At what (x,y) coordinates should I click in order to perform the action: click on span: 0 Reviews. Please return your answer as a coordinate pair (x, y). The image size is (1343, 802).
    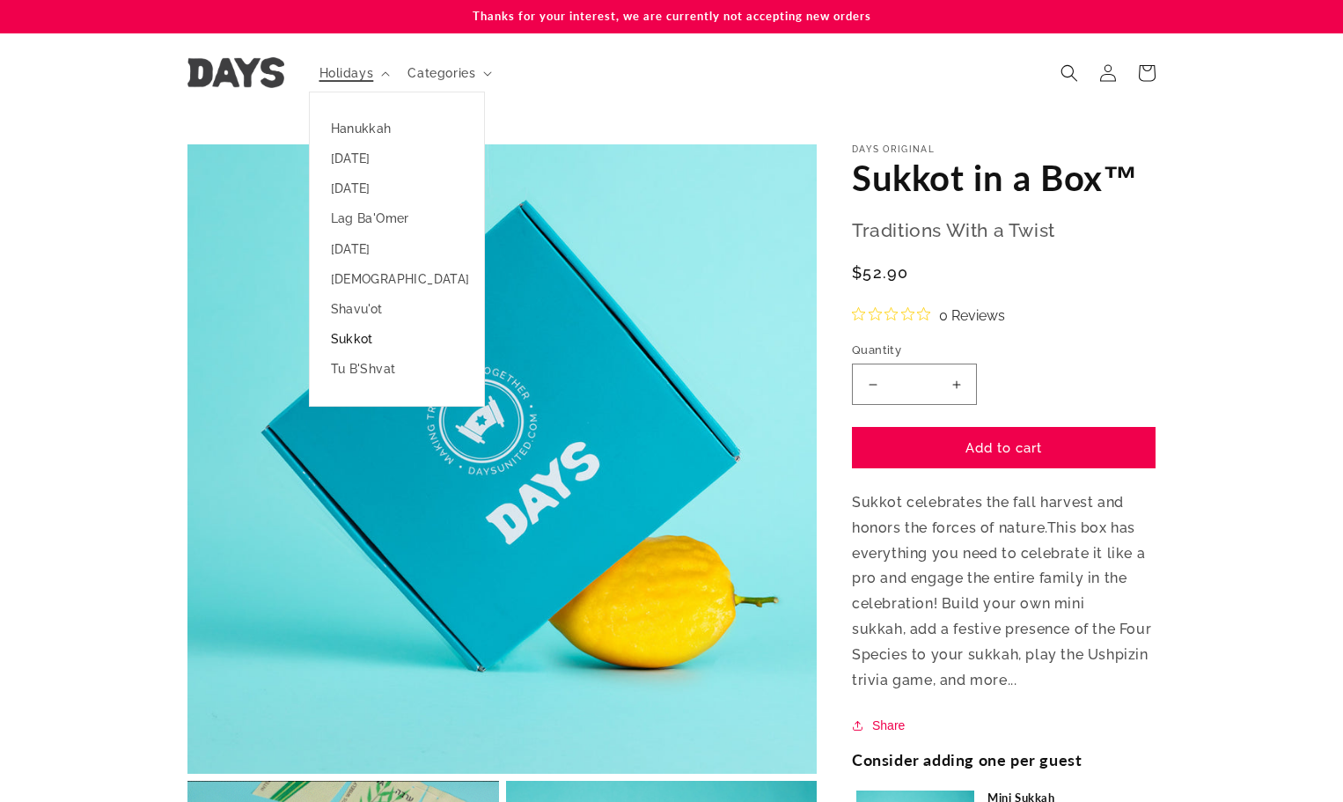
    Looking at the image, I should click on (971, 315).